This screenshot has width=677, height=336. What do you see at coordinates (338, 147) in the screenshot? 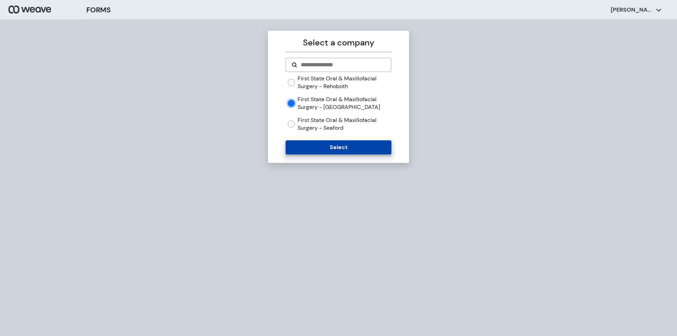
I see `button: Select` at bounding box center [338, 147].